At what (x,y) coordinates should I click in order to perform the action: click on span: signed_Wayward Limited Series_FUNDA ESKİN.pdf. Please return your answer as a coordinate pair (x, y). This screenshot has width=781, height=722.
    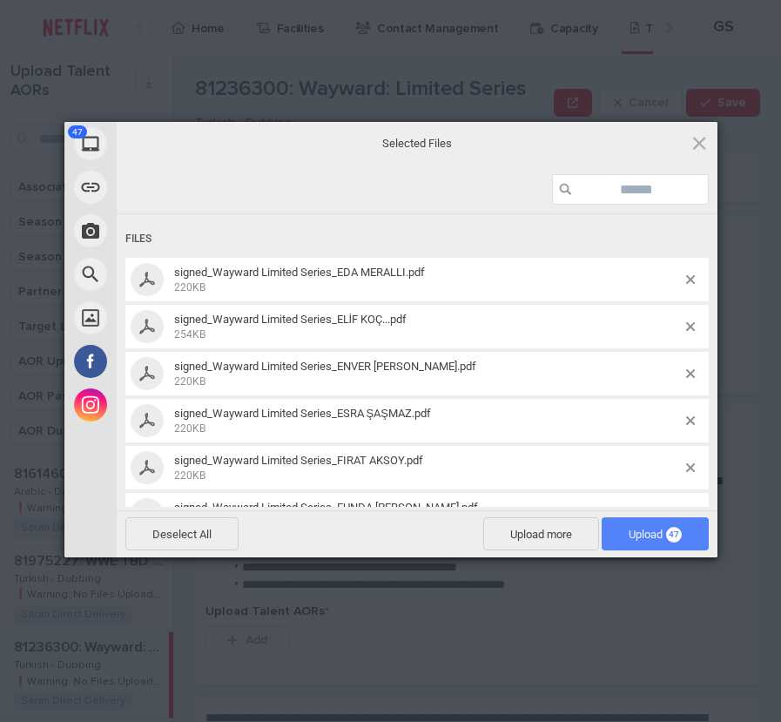
    Looking at the image, I should click on (428, 515).